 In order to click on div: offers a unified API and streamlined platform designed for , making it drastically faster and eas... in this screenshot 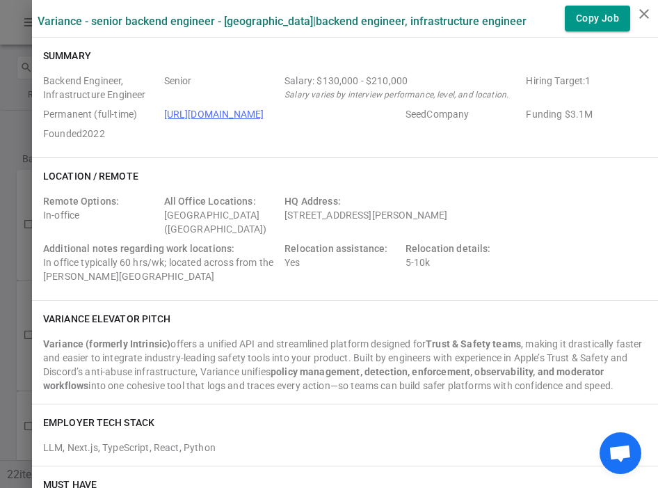, I will do `click(345, 365)`.